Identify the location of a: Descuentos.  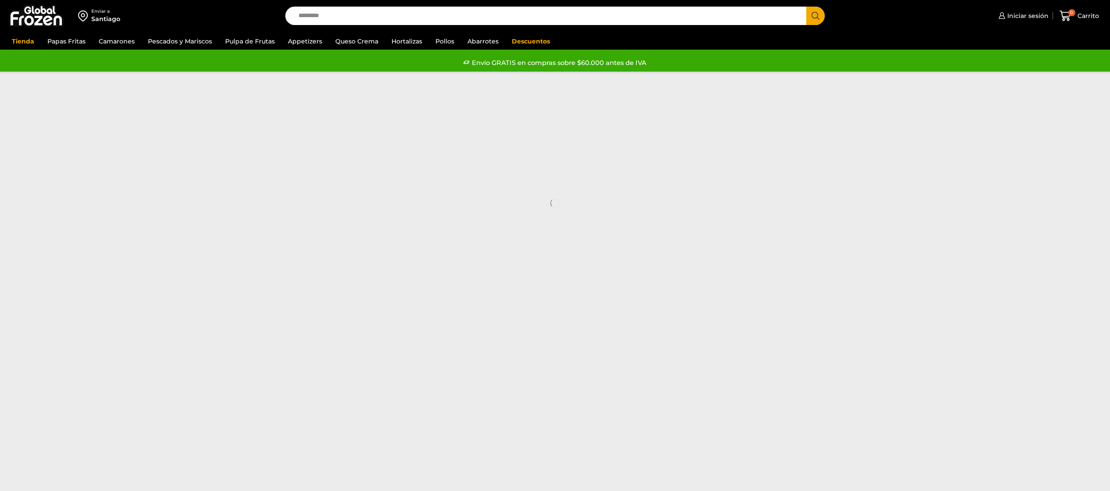
(531, 41).